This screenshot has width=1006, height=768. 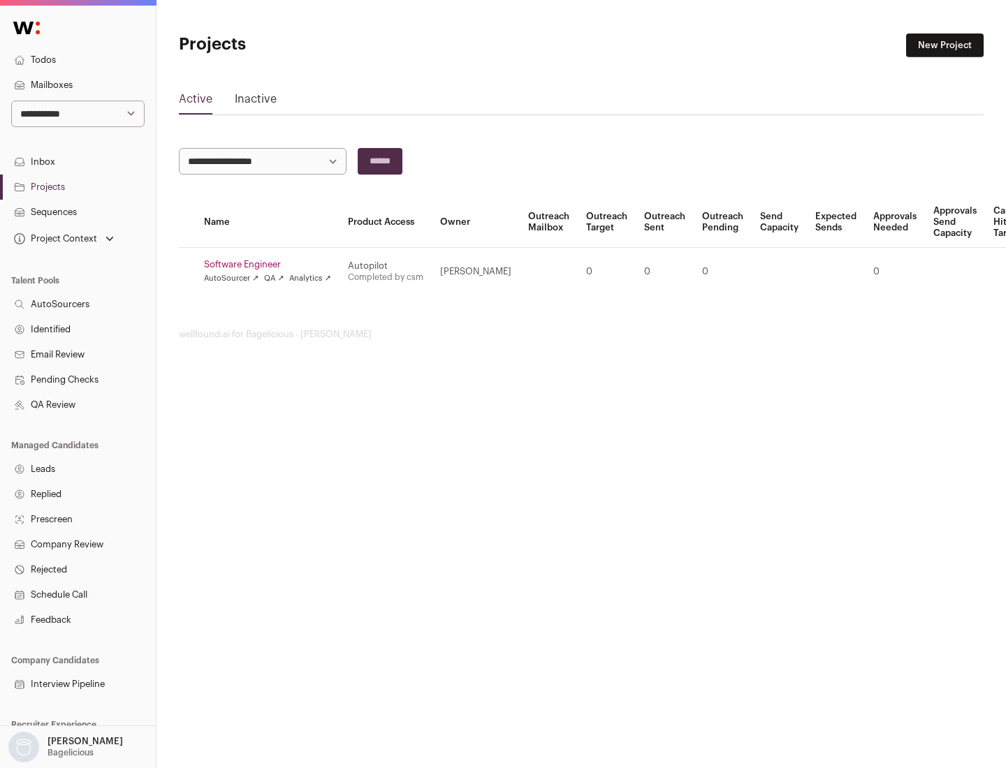 I want to click on a: QA ↗, so click(x=274, y=279).